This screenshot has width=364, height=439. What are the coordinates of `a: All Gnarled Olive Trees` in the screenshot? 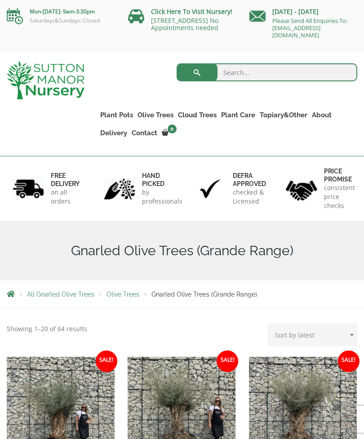 It's located at (61, 294).